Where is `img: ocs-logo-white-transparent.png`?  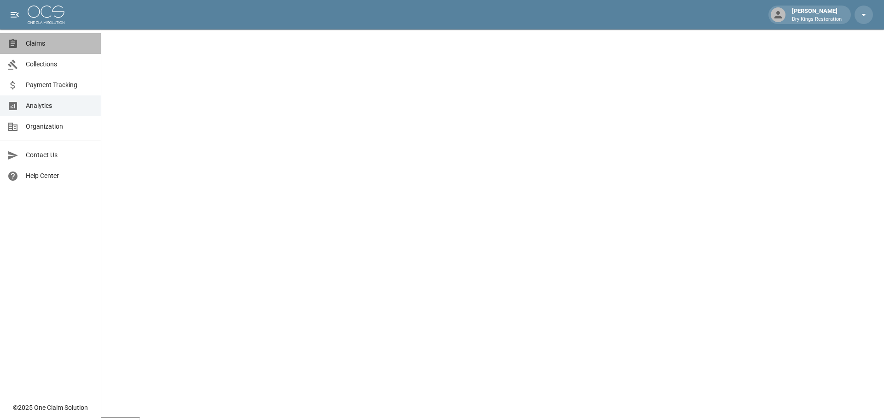 img: ocs-logo-white-transparent.png is located at coordinates (46, 15).